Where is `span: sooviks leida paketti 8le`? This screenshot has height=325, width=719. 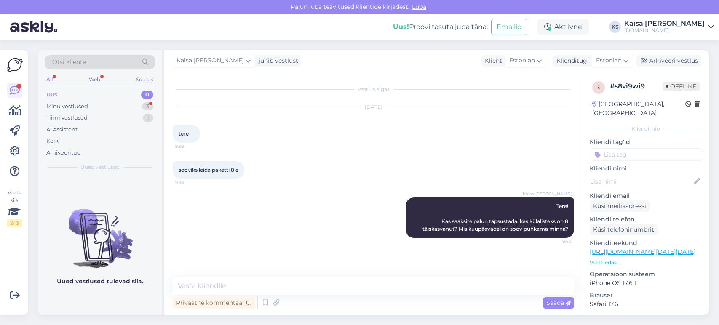 span: sooviks leida paketti 8le is located at coordinates (208, 170).